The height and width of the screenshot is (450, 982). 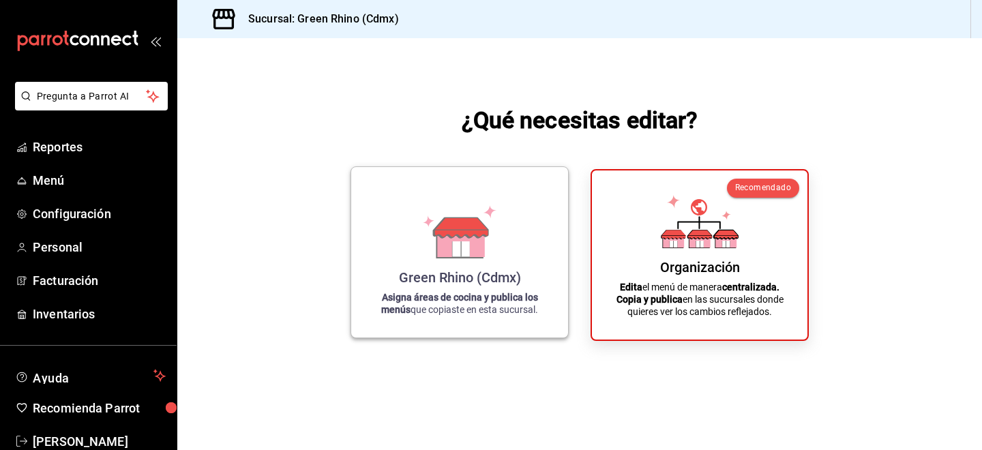 I want to click on h3: Sucursal: Green Rhino (Cdmx), so click(x=318, y=19).